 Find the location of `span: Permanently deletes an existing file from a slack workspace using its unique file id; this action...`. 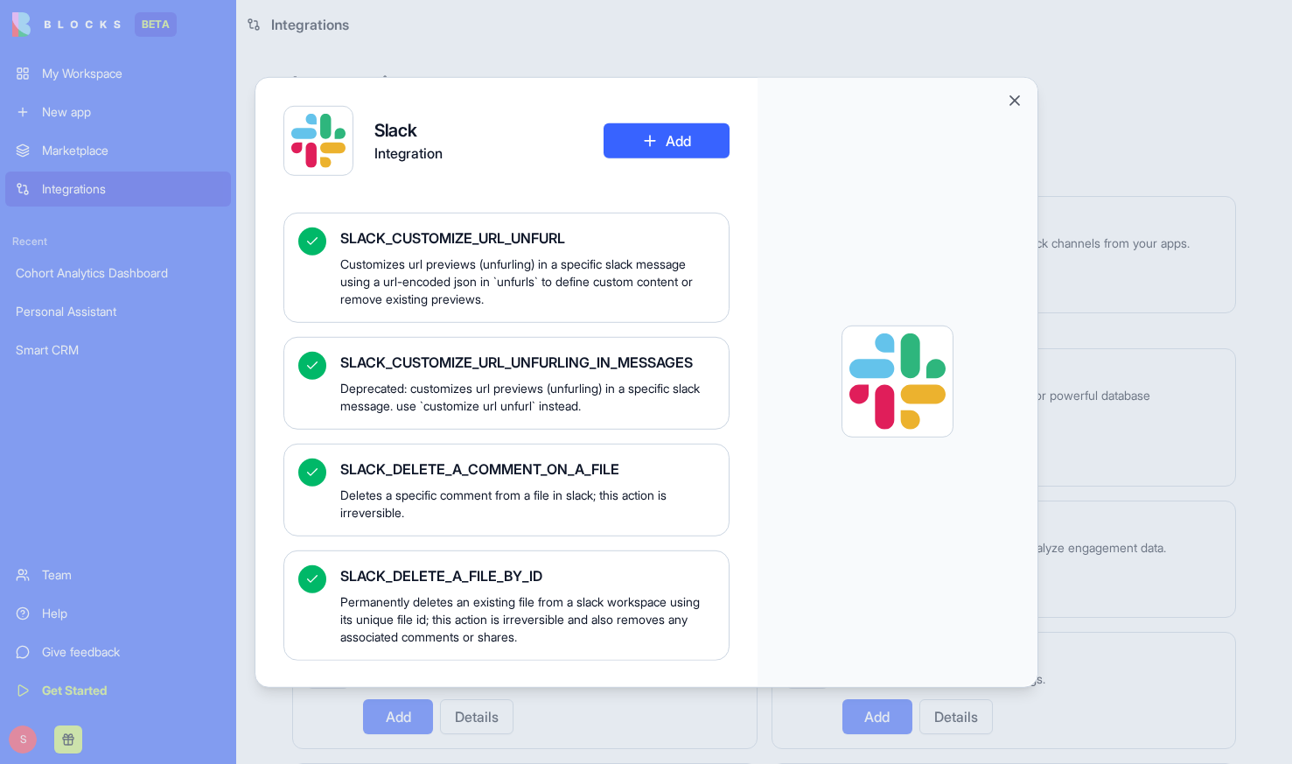

span: Permanently deletes an existing file from a slack workspace using its unique file id; this action... is located at coordinates (528, 619).